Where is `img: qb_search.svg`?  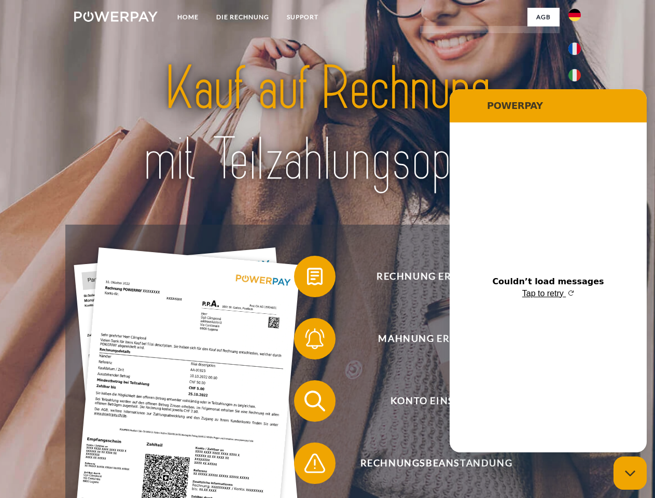 img: qb_search.svg is located at coordinates (315, 401).